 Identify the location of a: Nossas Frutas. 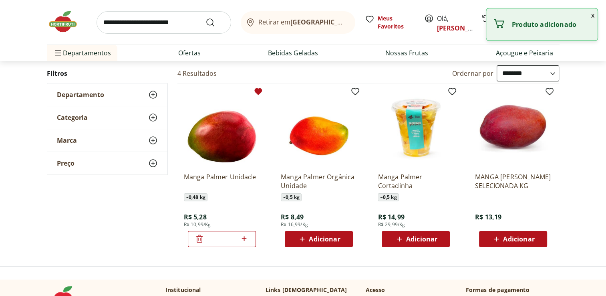
(406, 53).